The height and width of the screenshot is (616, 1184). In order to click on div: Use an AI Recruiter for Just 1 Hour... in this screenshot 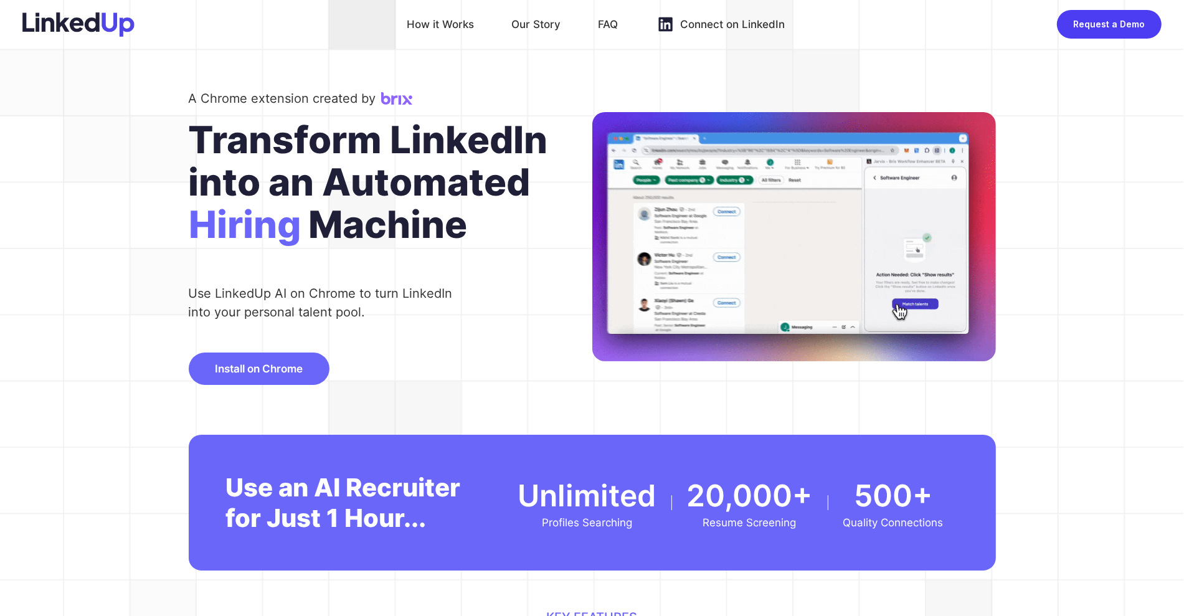, I will do `click(350, 502)`.